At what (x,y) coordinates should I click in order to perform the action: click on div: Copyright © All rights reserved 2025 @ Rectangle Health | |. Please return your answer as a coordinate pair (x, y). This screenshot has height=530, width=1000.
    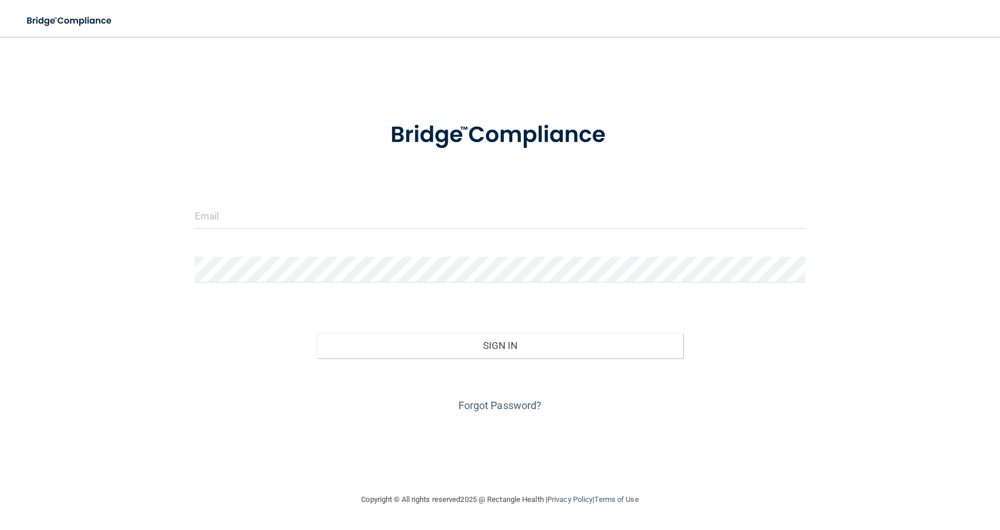
    Looking at the image, I should click on (501, 500).